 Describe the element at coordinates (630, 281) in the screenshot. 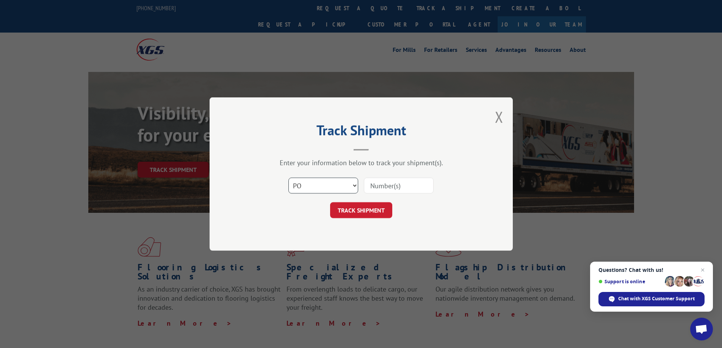

I see `span: Support is online` at that location.